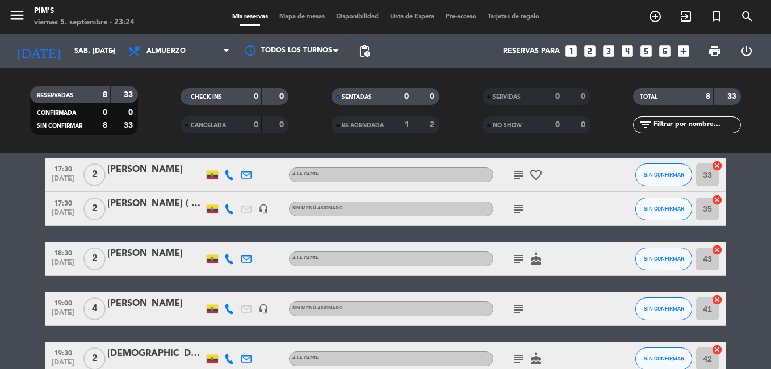 The height and width of the screenshot is (369, 771). Describe the element at coordinates (412, 16) in the screenshot. I see `span: Lista de Espera` at that location.